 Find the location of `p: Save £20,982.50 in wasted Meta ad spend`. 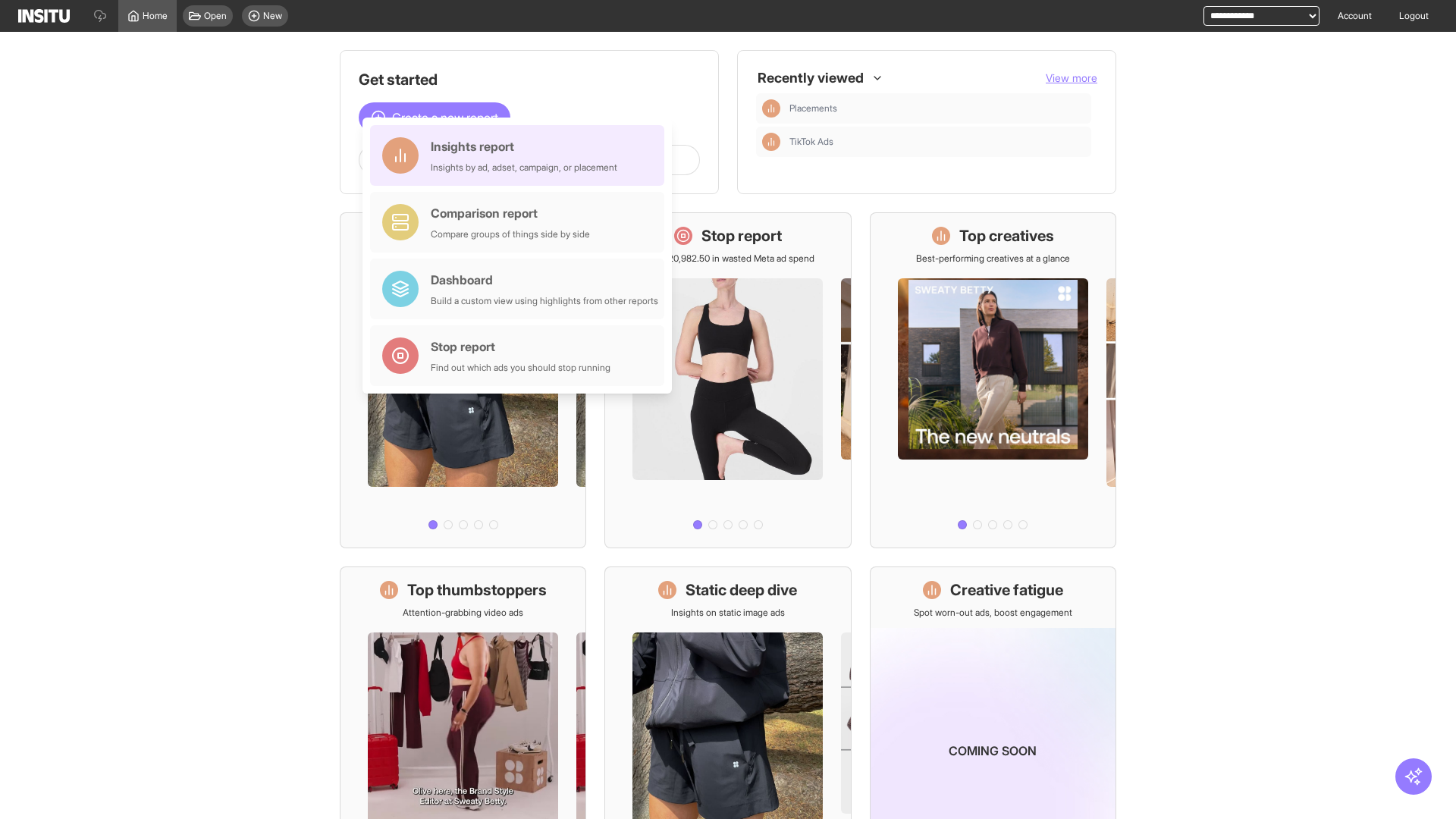

p: Save £20,982.50 in wasted Meta ad spend is located at coordinates (727, 259).